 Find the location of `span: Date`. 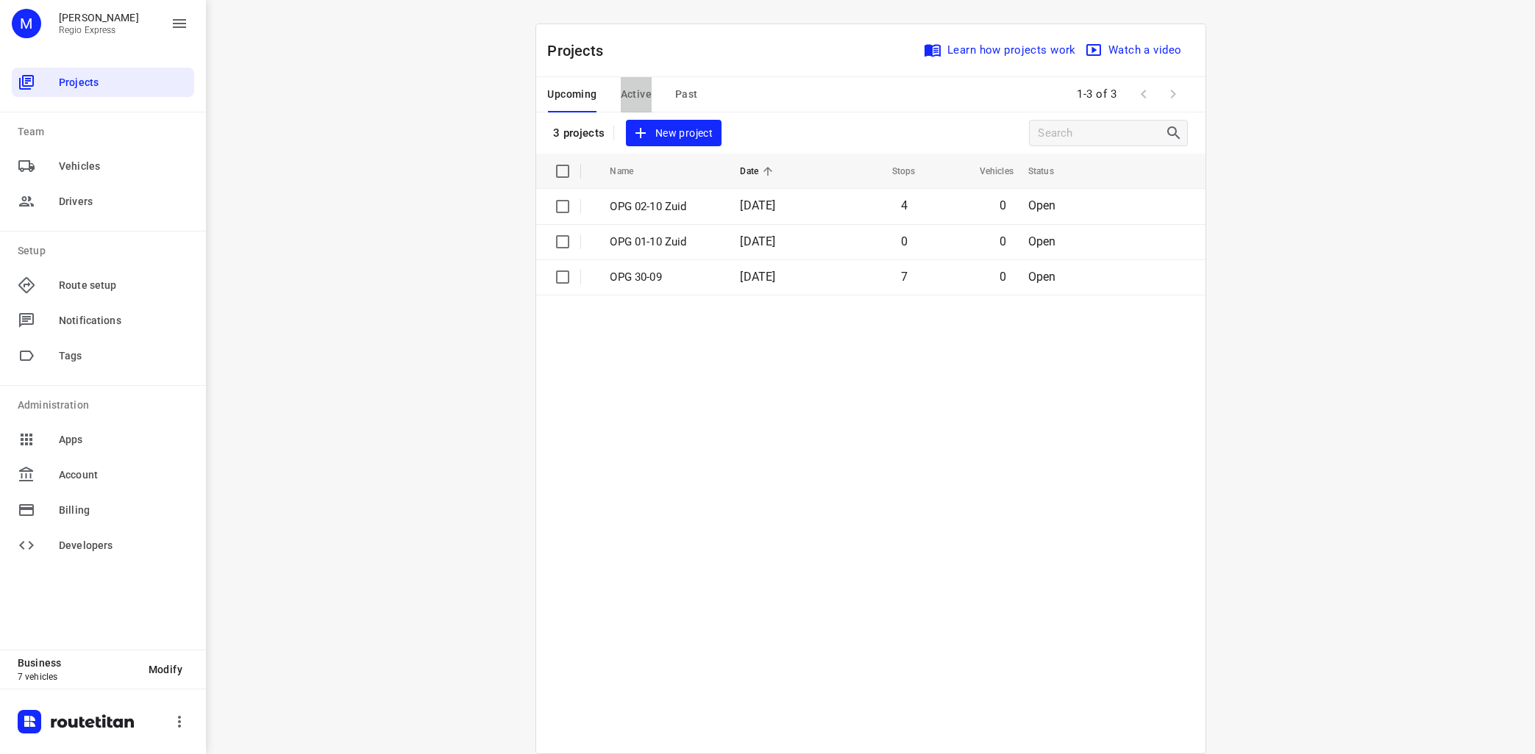

span: Date is located at coordinates (758, 171).